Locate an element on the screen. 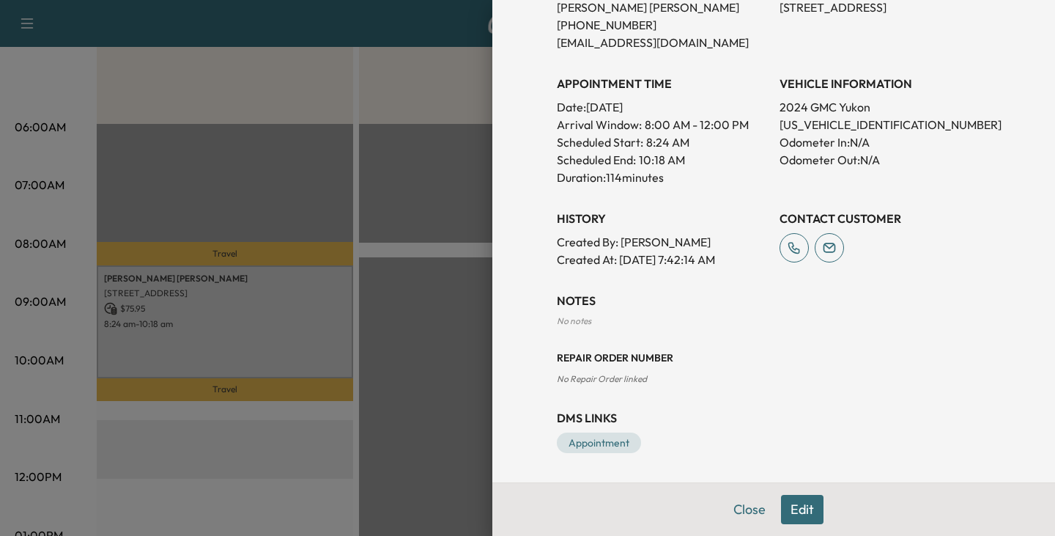  h3: APPOINTMENT TIME is located at coordinates (662, 84).